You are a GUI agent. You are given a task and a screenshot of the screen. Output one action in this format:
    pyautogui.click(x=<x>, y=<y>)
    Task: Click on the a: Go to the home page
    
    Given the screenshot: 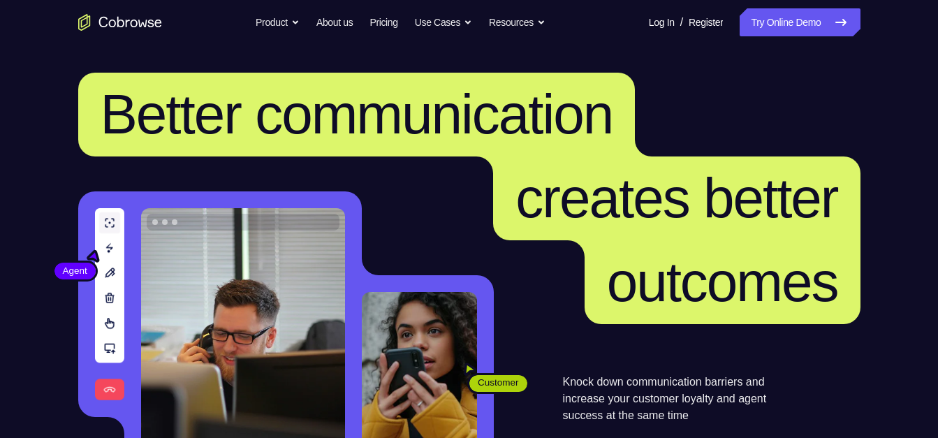 What is the action you would take?
    pyautogui.click(x=120, y=22)
    